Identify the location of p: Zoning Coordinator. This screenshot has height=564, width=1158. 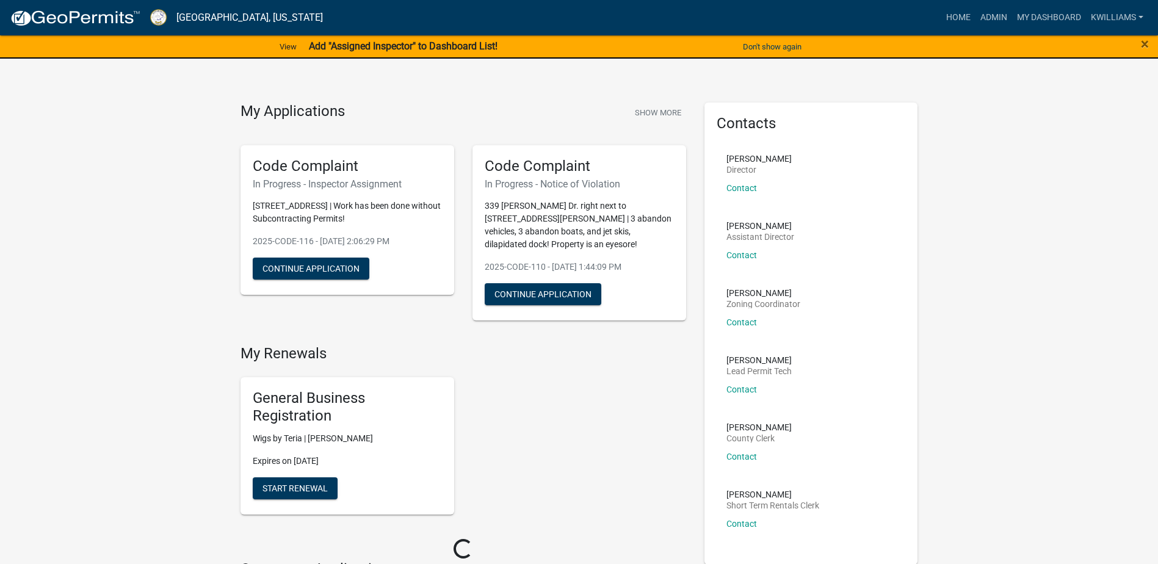
(763, 304).